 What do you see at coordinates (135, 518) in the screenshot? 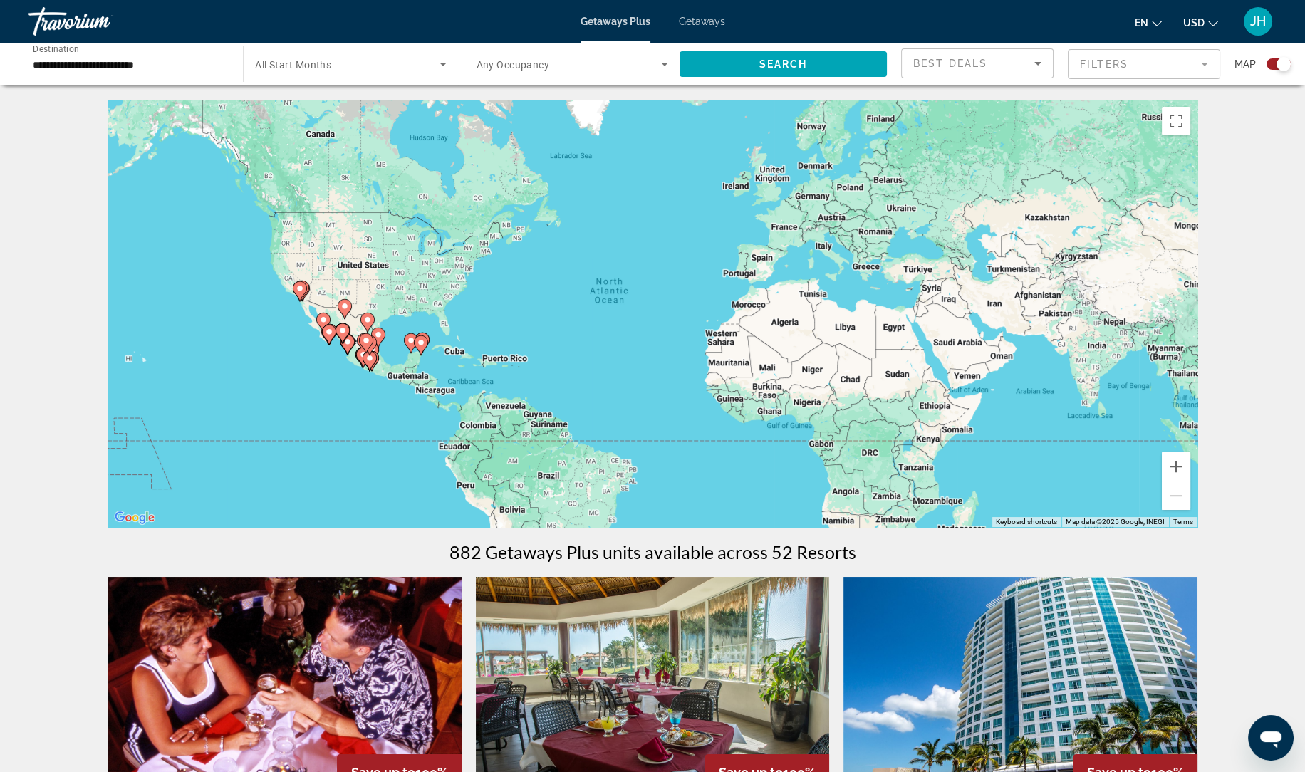
I see `a: Open this area in Google Maps (opens a new window)` at bounding box center [135, 518].